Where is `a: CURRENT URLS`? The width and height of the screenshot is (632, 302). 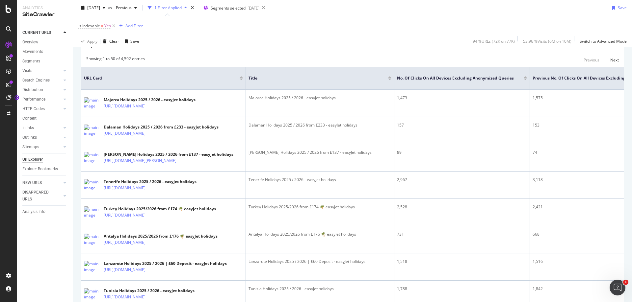
a: CURRENT URLS is located at coordinates (42, 33).